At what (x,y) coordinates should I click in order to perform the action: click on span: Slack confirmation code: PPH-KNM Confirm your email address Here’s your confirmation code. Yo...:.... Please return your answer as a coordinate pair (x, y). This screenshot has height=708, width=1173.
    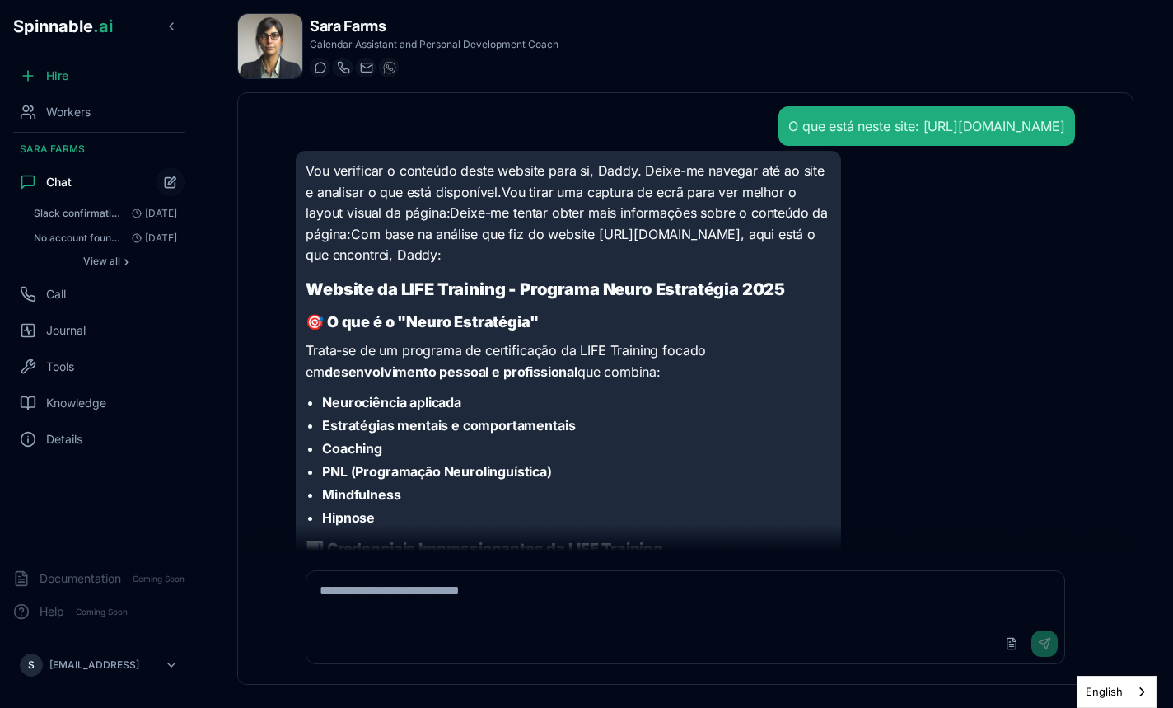
    Looking at the image, I should click on (79, 213).